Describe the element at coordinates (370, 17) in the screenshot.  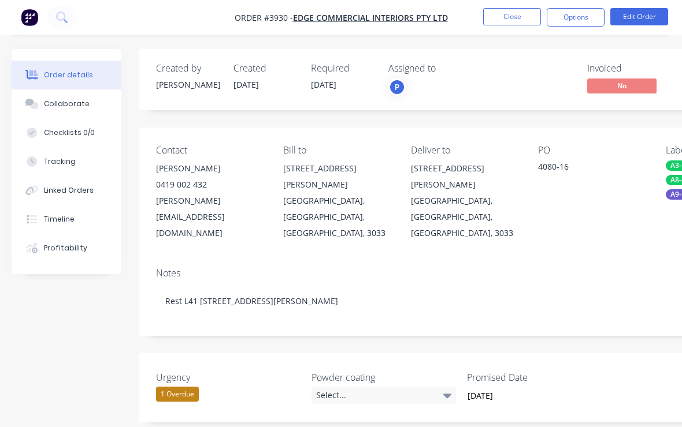
I see `a: Edge Commercial Interiors Pty Ltd` at that location.